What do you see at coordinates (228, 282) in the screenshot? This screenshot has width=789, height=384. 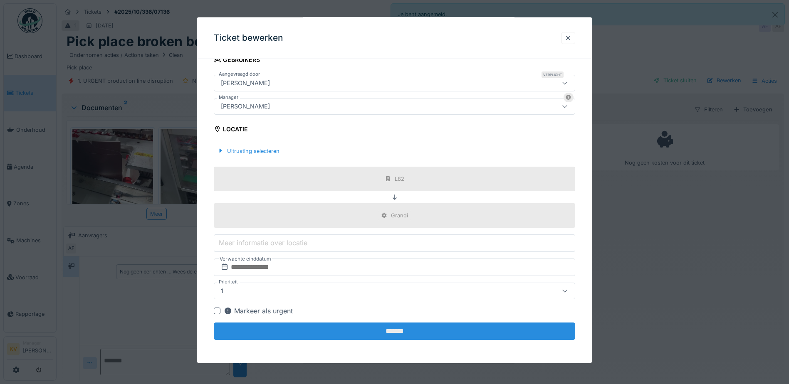 I see `label: Prioriteit` at bounding box center [228, 282].